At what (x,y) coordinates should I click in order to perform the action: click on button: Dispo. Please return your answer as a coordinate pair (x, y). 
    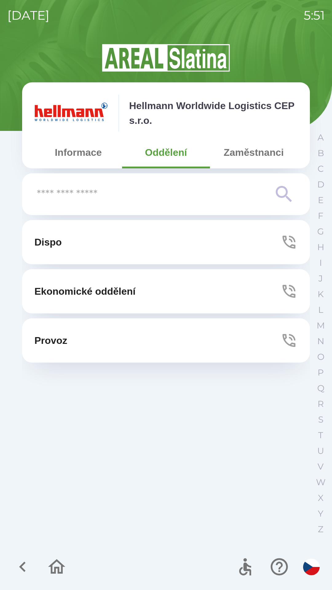
    Looking at the image, I should click on (166, 242).